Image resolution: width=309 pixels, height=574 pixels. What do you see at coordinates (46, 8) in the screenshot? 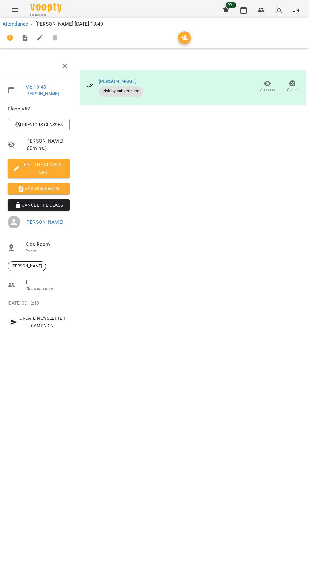
I see `img: Voopty Logo` at bounding box center [46, 8].